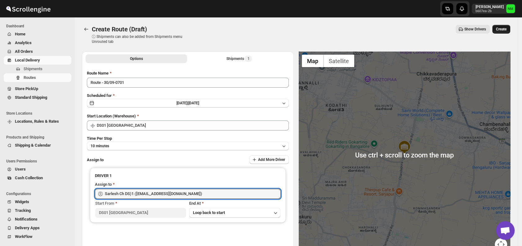  Describe the element at coordinates (38, 51) in the screenshot. I see `button: All Orders` at that location.